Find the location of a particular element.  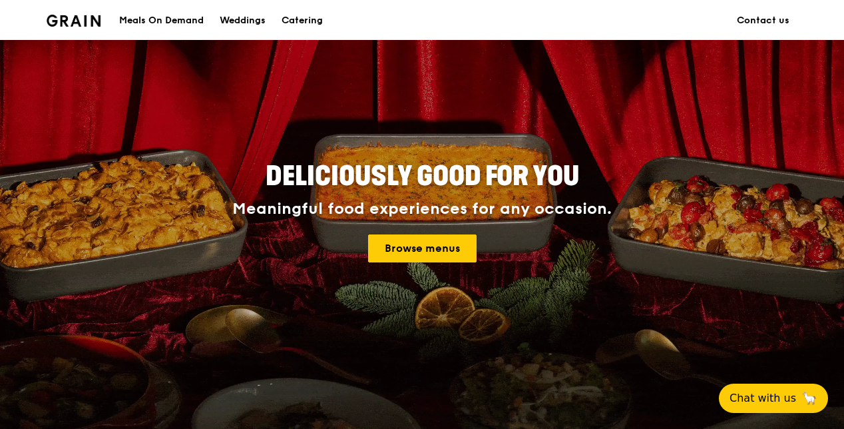

div: Meals On Demand is located at coordinates (161, 21).